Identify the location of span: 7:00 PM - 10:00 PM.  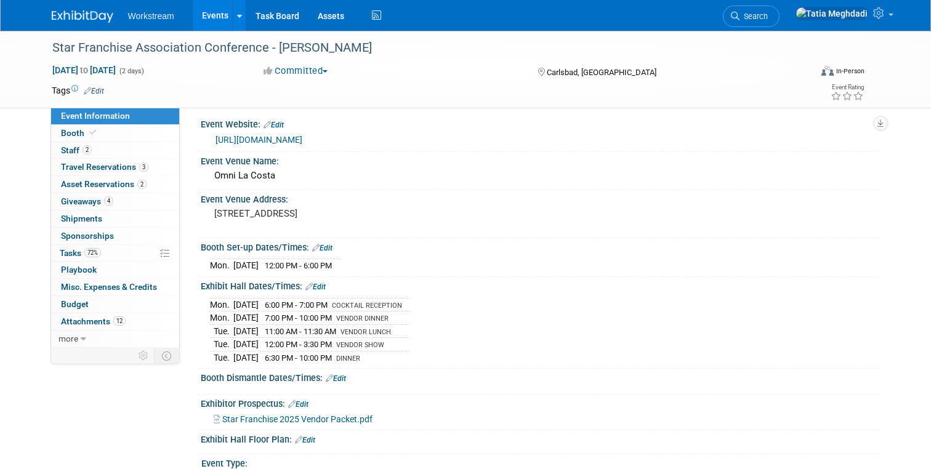
(298, 318).